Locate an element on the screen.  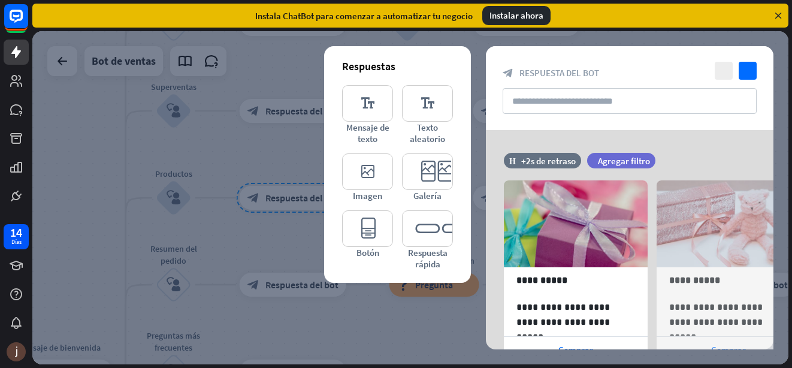
i: cerrar is located at coordinates (724, 71).